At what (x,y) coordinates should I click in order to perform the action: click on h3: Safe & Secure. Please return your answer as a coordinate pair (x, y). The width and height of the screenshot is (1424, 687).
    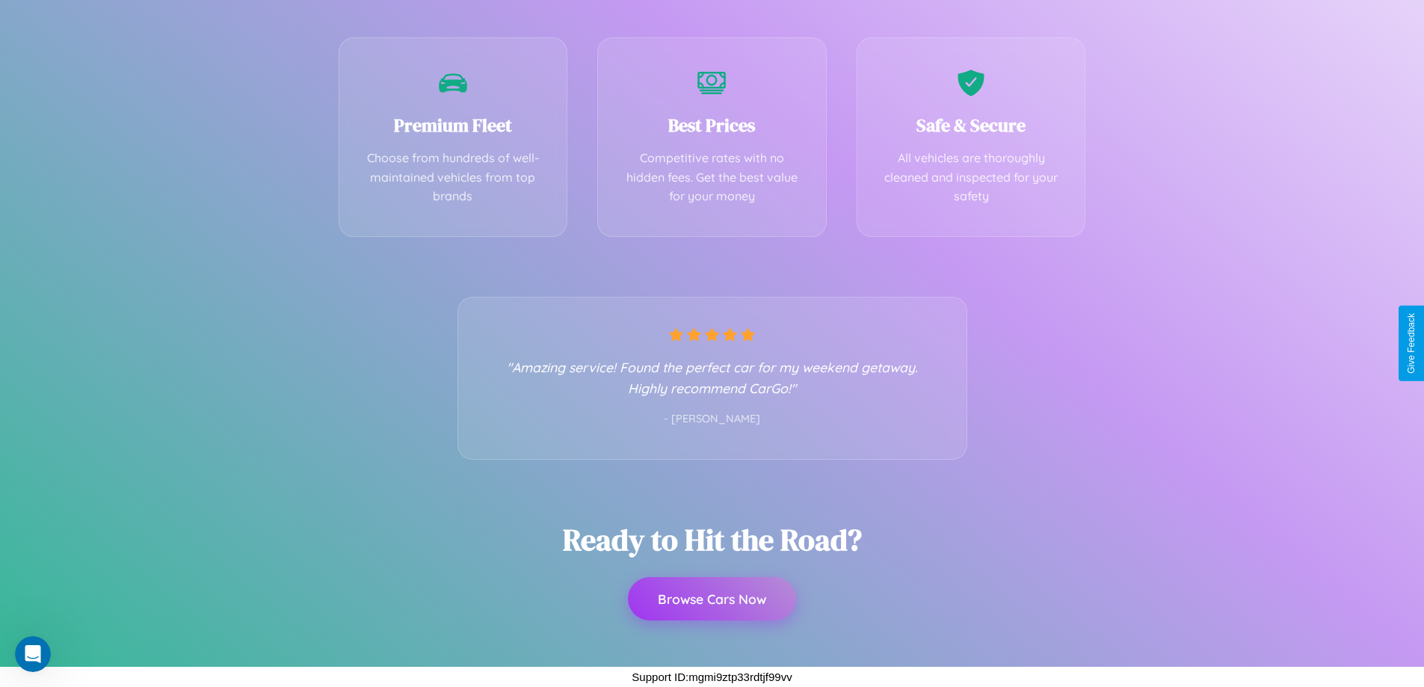
    Looking at the image, I should click on (971, 125).